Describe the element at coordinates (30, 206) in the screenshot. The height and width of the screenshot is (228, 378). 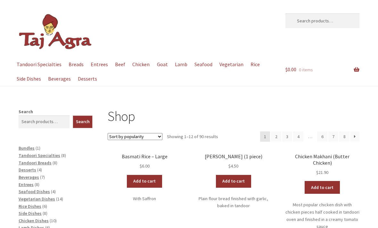
I see `a: Rice Dishes` at that location.